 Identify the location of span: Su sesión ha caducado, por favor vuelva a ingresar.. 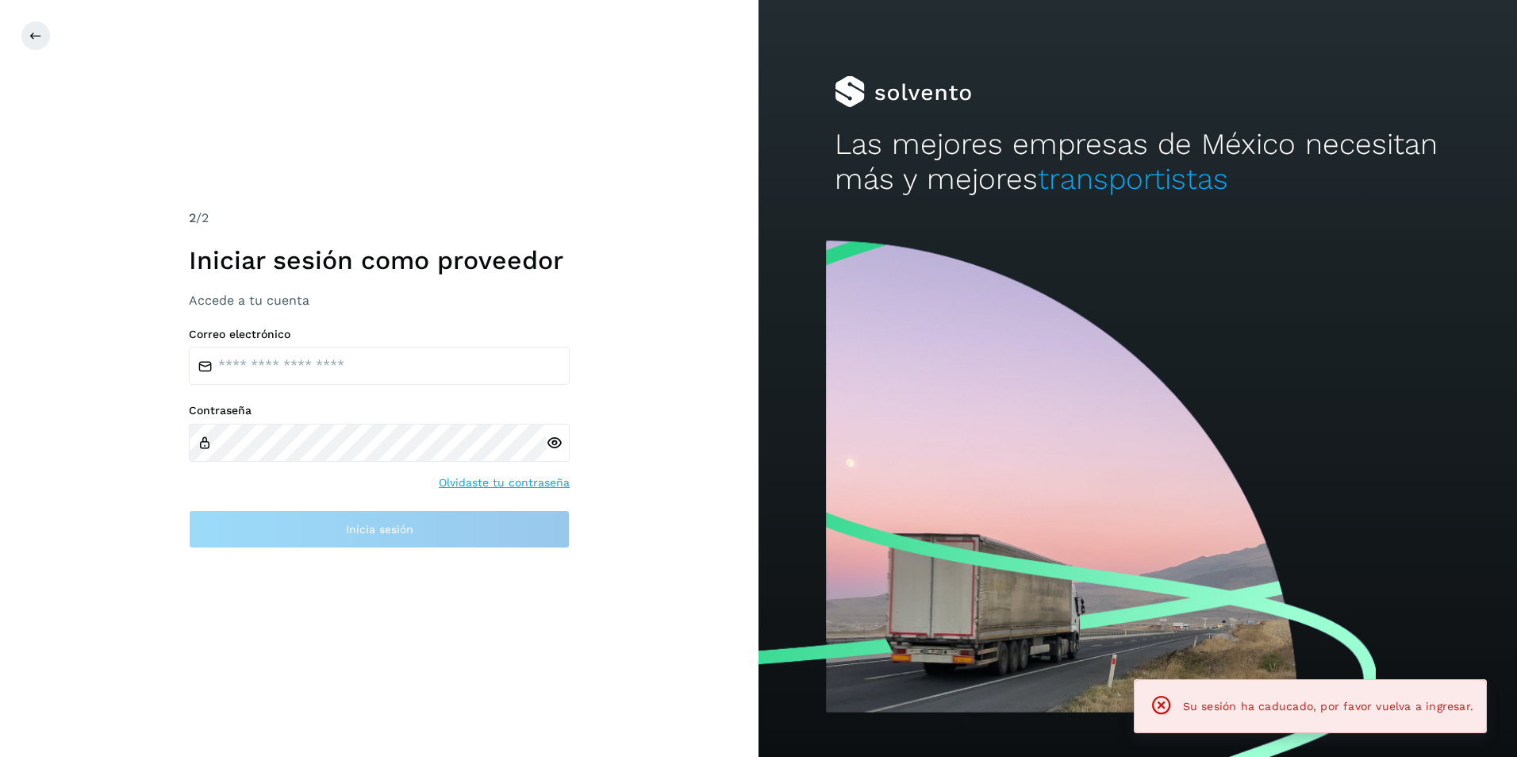
(1328, 706).